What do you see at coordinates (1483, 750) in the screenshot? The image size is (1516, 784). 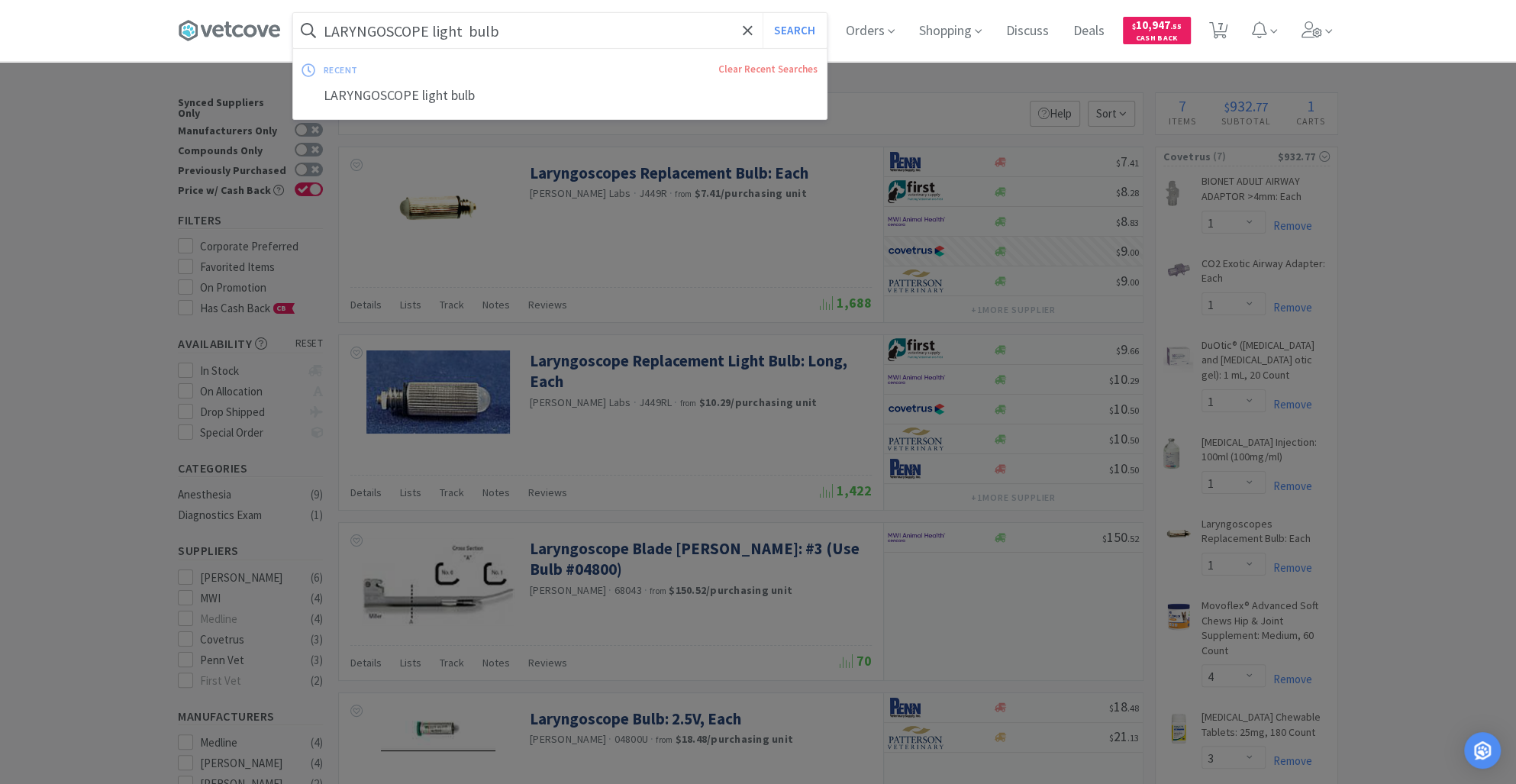 I see `div: Open Intercom Messenger` at bounding box center [1483, 750].